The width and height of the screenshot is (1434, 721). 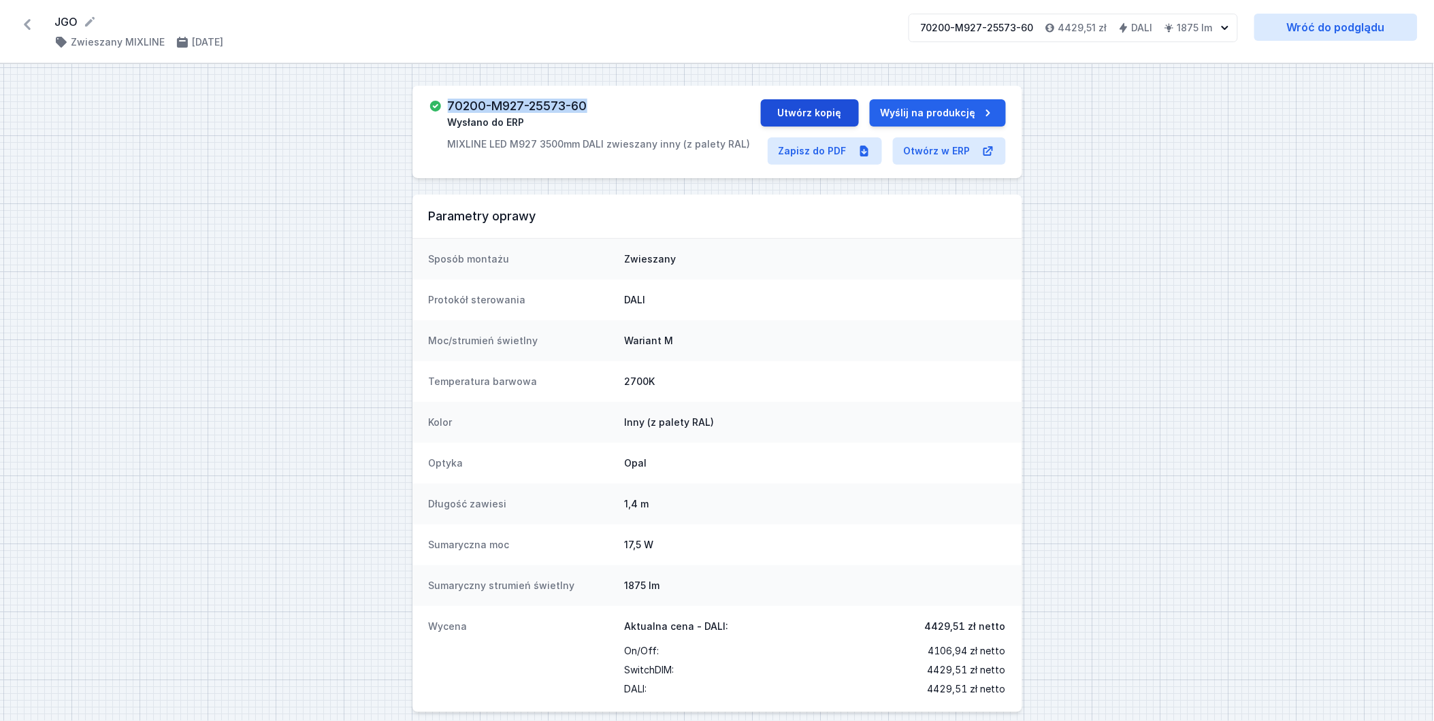 I want to click on div: 70200-M927-25573-60, so click(x=976, y=28).